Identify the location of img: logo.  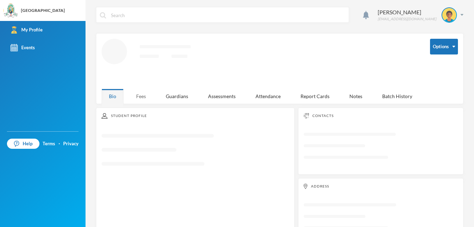
(11, 11).